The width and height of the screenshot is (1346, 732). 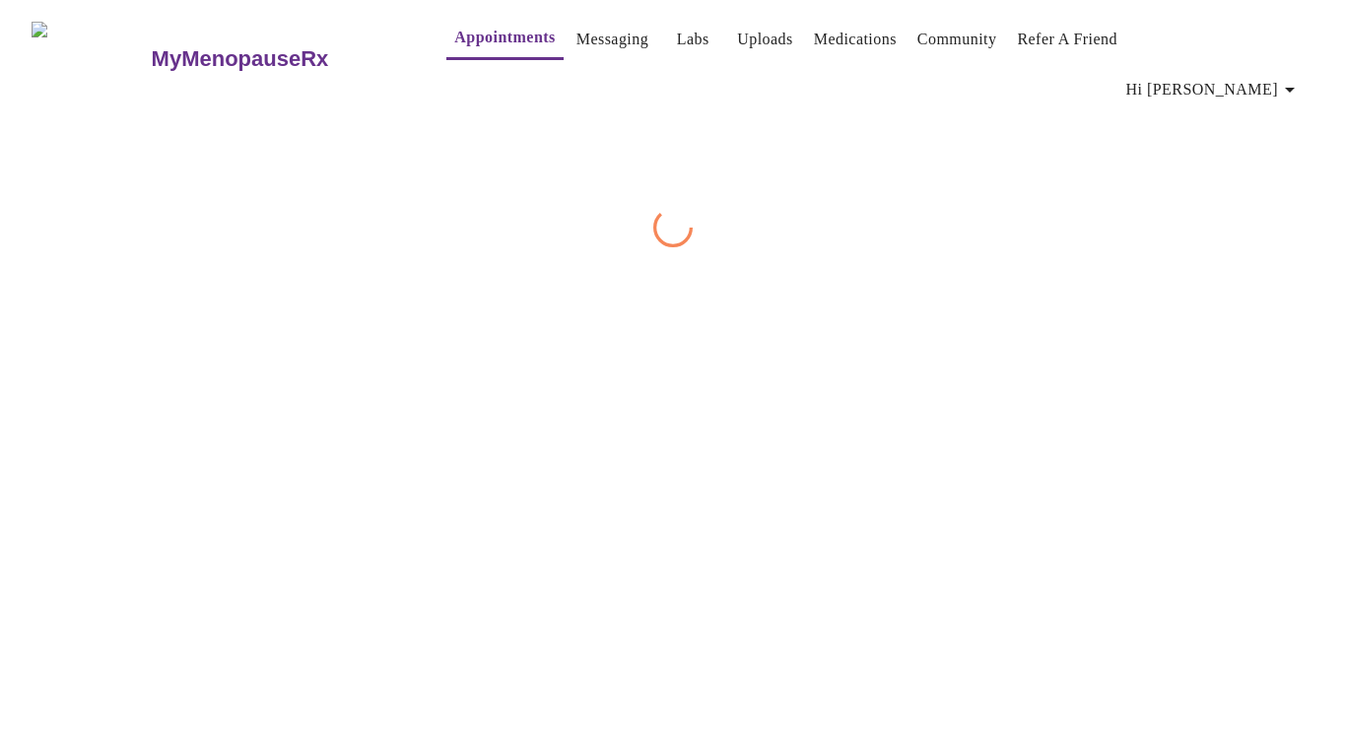 What do you see at coordinates (764, 39) in the screenshot?
I see `button: Uploads` at bounding box center [764, 39].